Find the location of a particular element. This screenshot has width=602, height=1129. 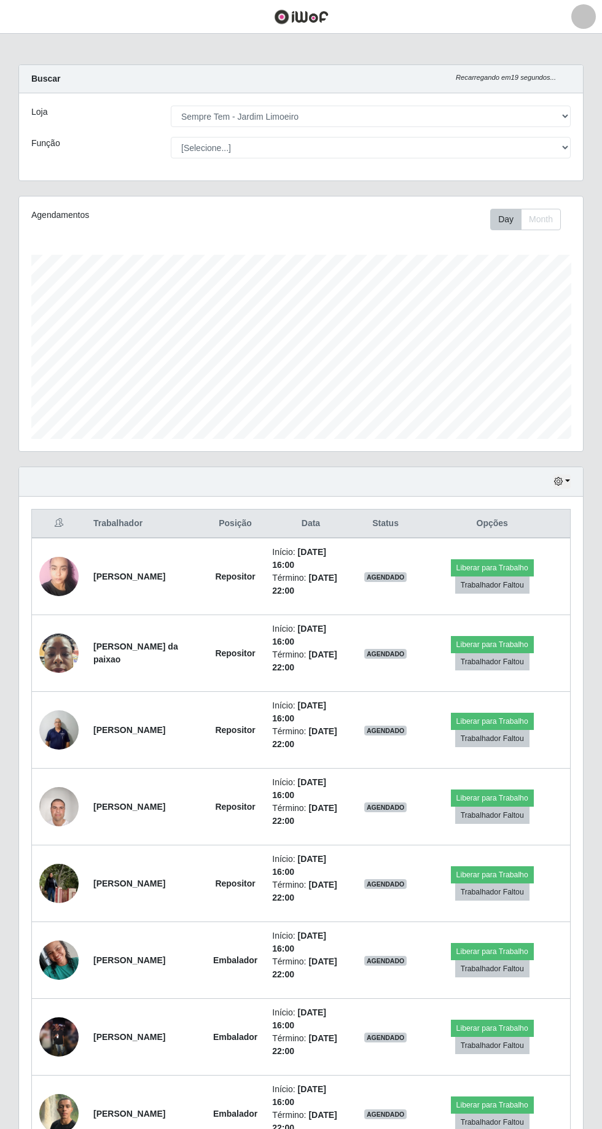

th: Data is located at coordinates (310, 524).